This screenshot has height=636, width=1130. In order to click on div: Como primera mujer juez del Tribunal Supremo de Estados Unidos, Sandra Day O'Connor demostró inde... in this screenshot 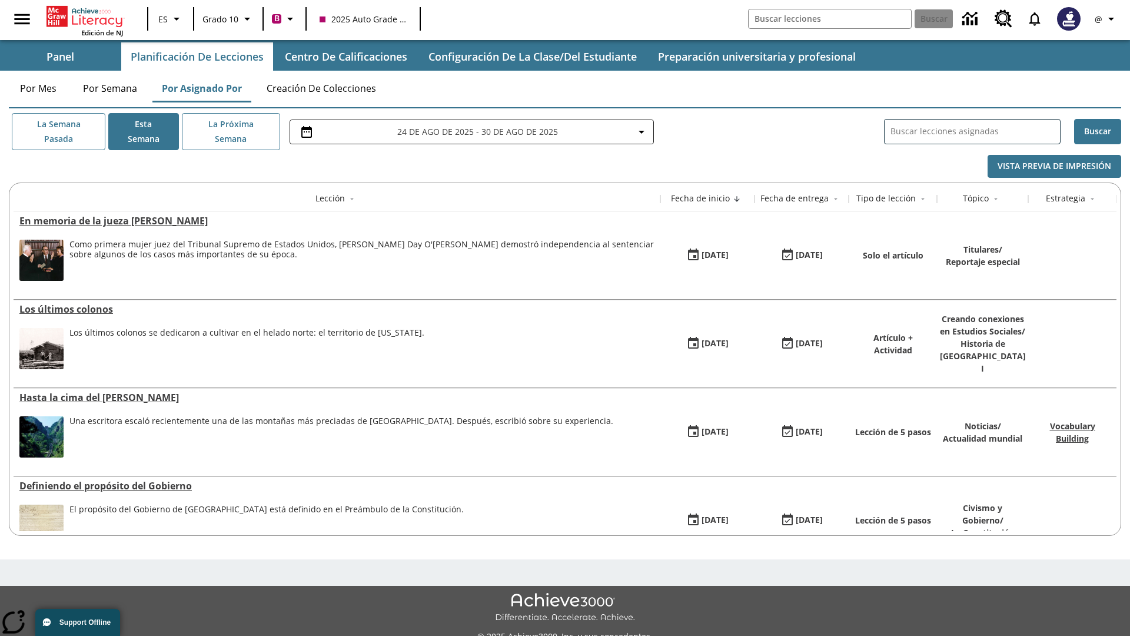, I will do `click(362, 260)`.